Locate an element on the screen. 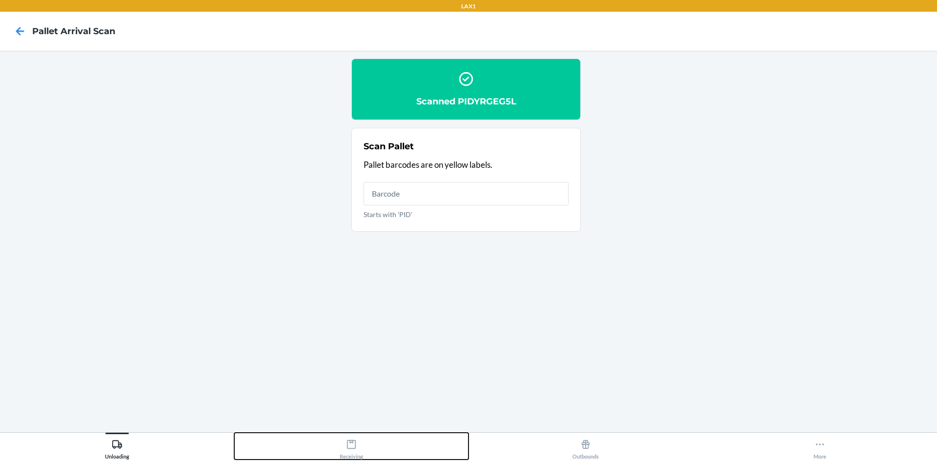 The height and width of the screenshot is (461, 937). button: More is located at coordinates (820, 446).